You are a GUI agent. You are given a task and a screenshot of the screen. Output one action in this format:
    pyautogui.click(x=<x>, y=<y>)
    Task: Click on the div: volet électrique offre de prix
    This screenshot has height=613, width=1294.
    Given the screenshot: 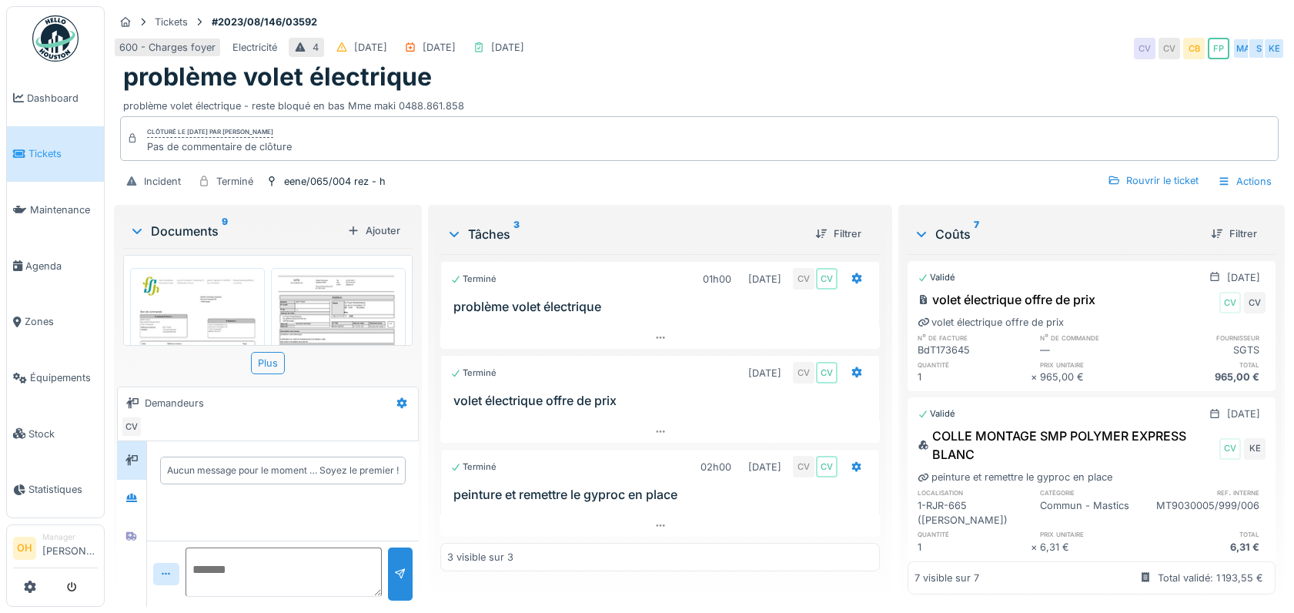 What is the action you would take?
    pyautogui.click(x=990, y=322)
    